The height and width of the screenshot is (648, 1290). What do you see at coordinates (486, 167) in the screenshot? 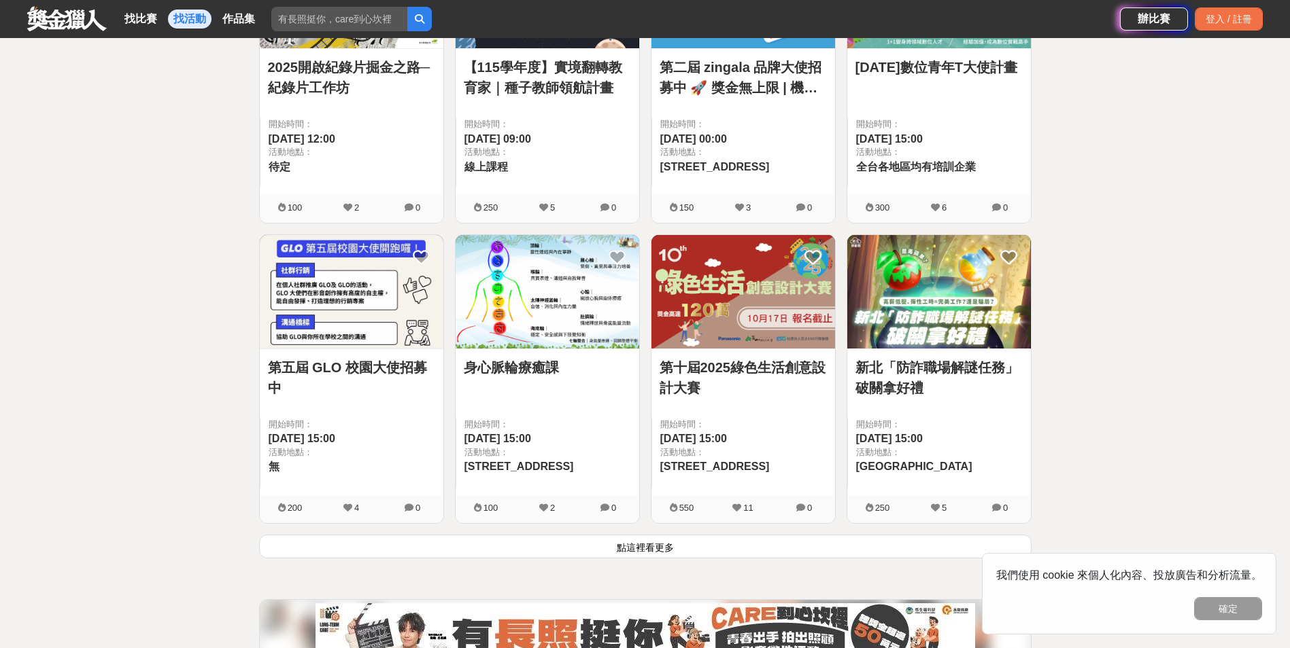
I see `span: 線上課程` at bounding box center [486, 167].